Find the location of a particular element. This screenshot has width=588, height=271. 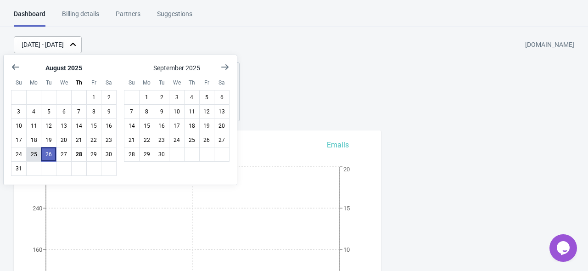

button: August 21 2025 is located at coordinates (79, 140).